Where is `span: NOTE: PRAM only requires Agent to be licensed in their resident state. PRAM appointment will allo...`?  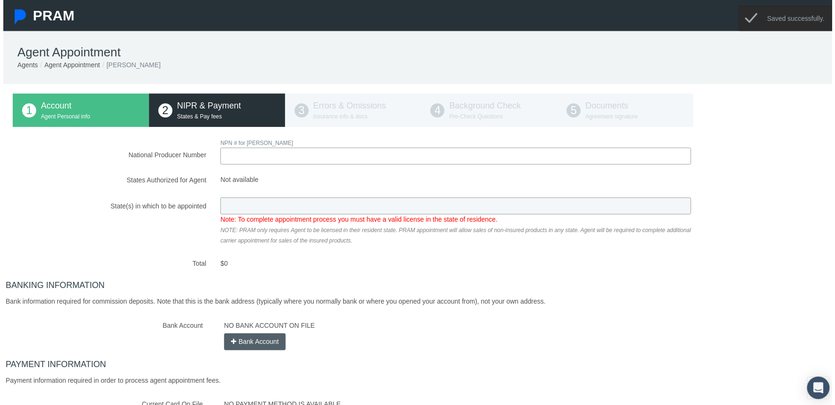 span: NOTE: PRAM only requires Agent to be licensed in their resident state. PRAM appointment will allo... is located at coordinates (456, 237).